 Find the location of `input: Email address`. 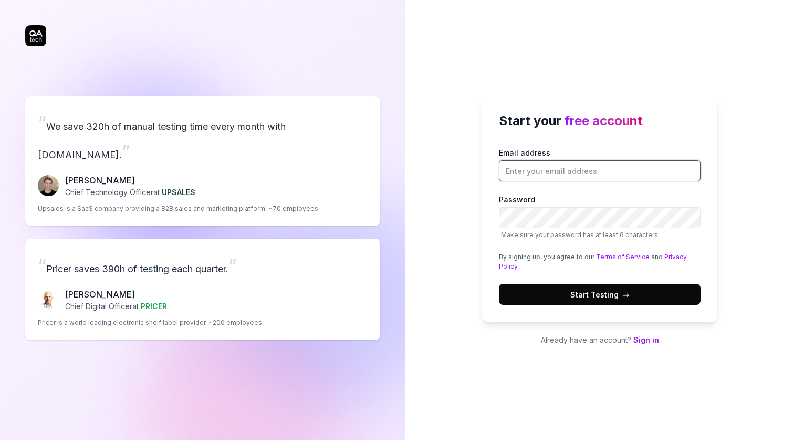

input: Email address is located at coordinates (600, 171).